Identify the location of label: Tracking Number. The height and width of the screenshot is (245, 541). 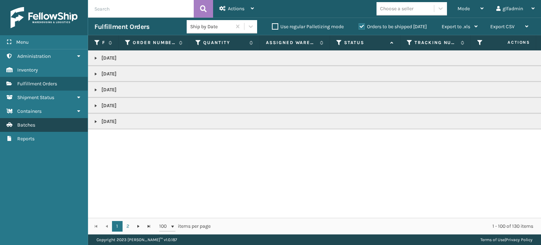
(436, 43).